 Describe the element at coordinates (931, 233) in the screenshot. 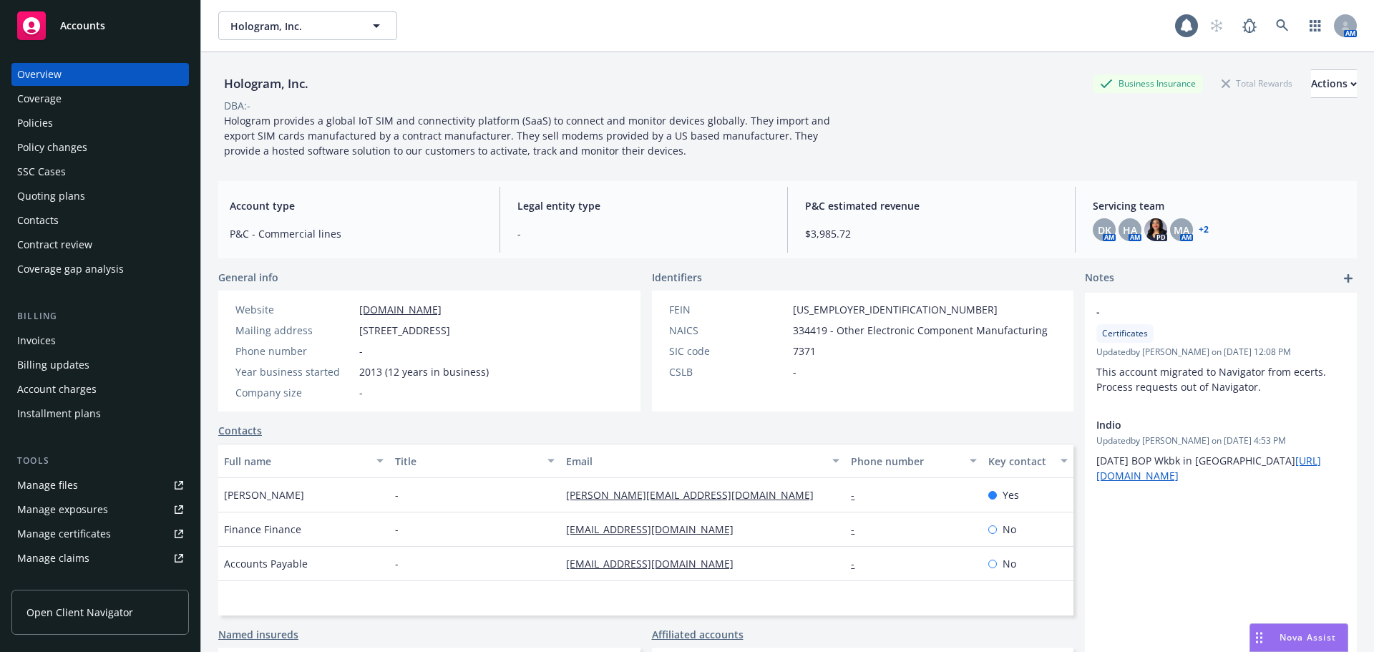

I see `span: $3,985.72` at that location.